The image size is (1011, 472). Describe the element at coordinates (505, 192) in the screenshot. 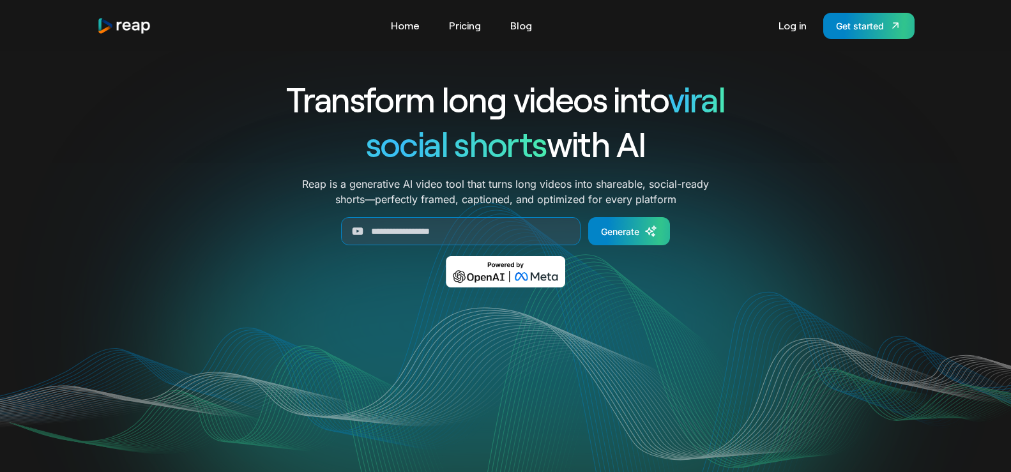

I see `p: Reap is a generative AI video tool that turns long videos into shareable, social-ready shorts—per...` at that location.